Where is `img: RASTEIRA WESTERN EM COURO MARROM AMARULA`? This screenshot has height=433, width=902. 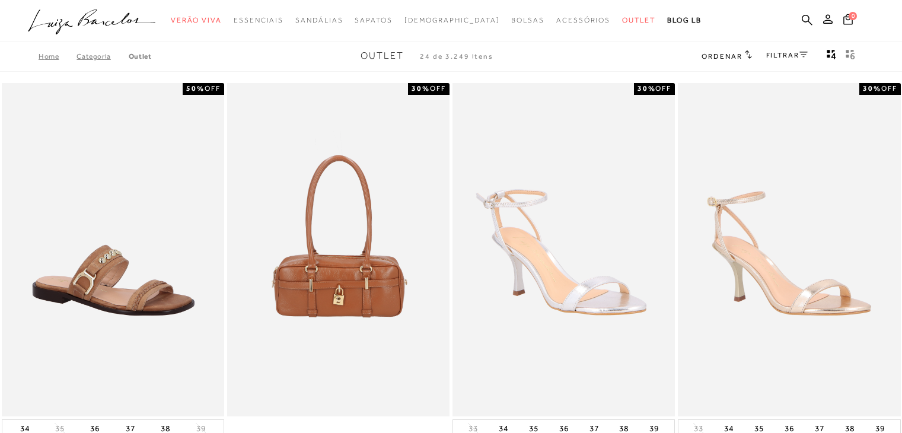
img: RASTEIRA WESTERN EM COURO MARROM AMARULA is located at coordinates (113, 250).